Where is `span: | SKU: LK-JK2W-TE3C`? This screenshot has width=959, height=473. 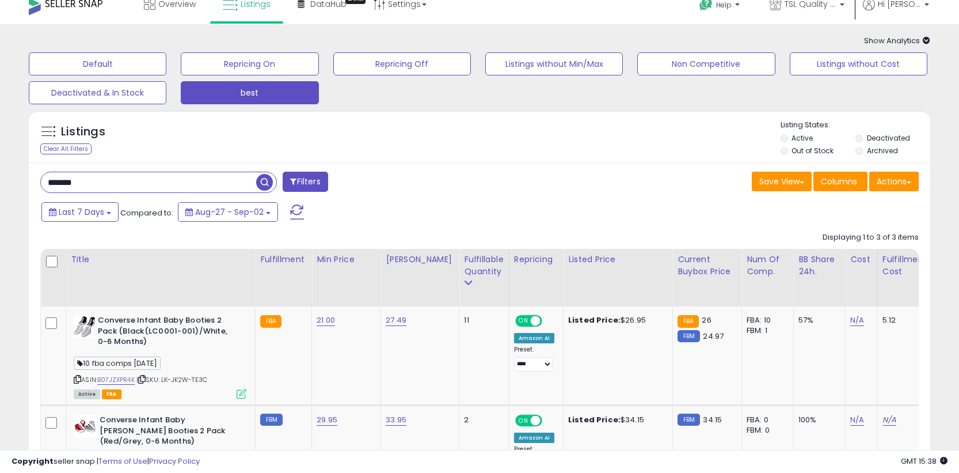
span: | SKU: LK-JK2W-TE3C is located at coordinates (172, 379).